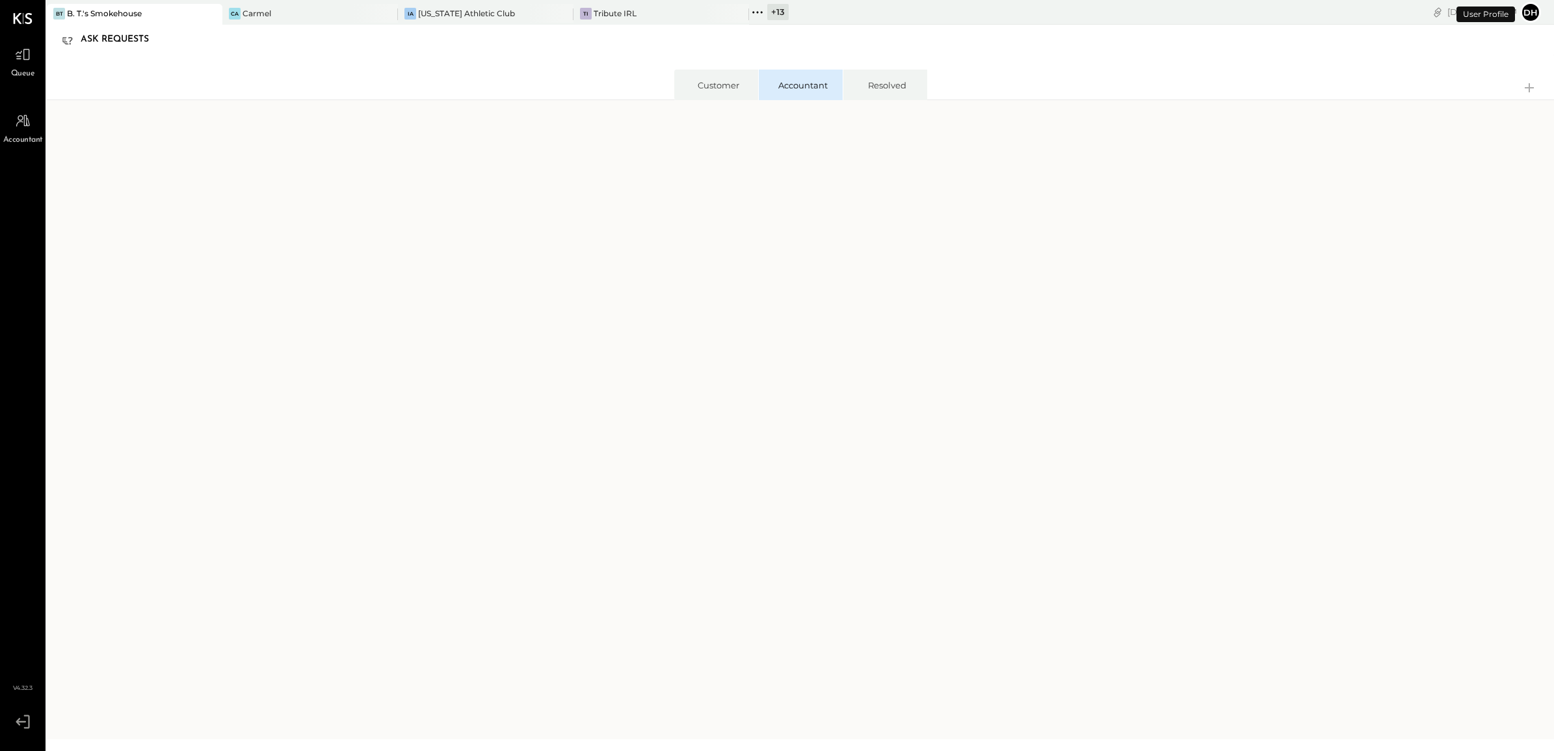 The image size is (1554, 751). Describe the element at coordinates (777, 12) in the screenshot. I see `div: + 13` at that location.